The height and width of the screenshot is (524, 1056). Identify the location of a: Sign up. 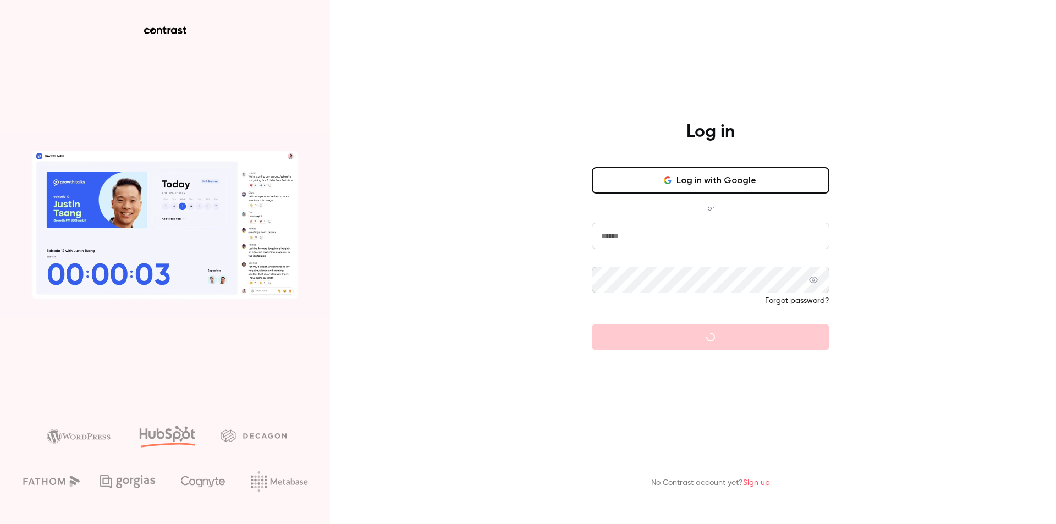
(756, 483).